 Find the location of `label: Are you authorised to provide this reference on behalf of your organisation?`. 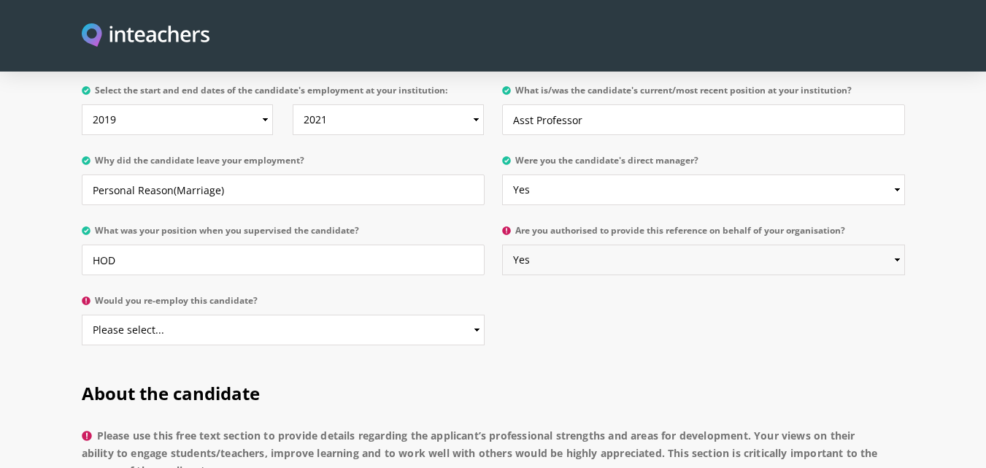

label: Are you authorised to provide this reference on behalf of your organisation? is located at coordinates (704, 235).